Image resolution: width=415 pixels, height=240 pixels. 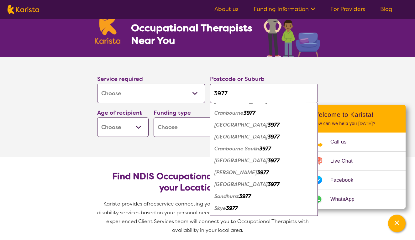 I want to click on div: Skye 3977, so click(x=264, y=208).